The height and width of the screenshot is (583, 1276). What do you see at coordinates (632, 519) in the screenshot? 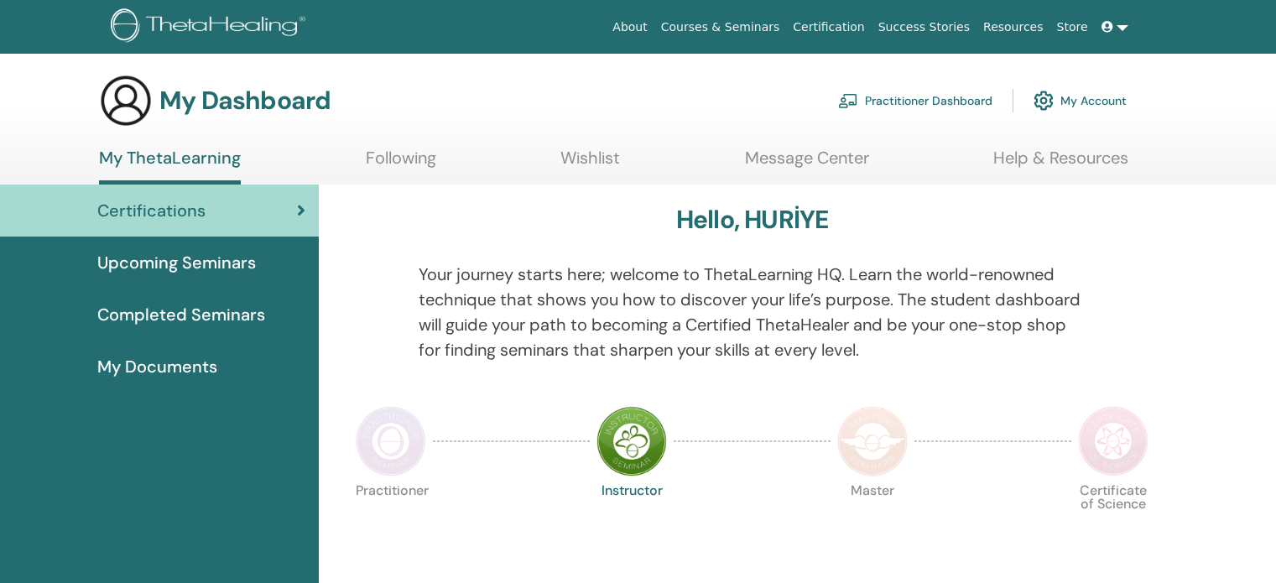
I see `p: Instructor` at bounding box center [632, 519].